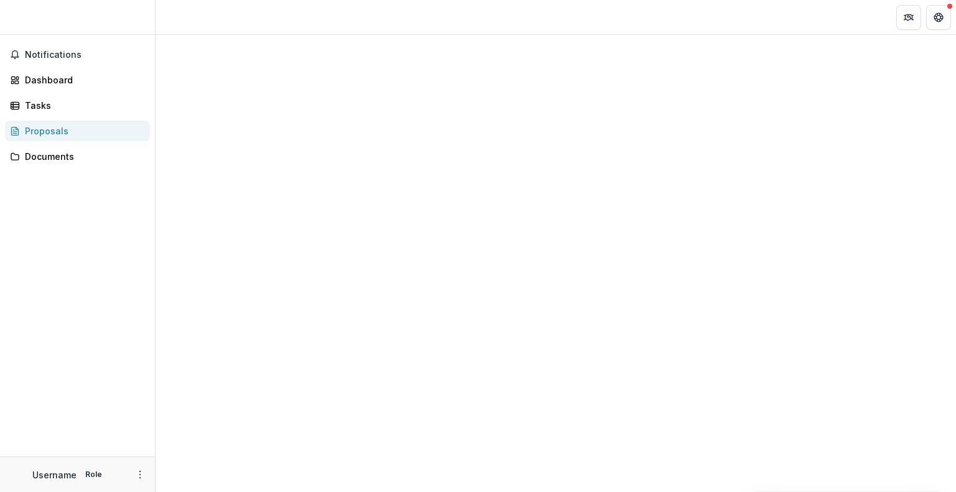  I want to click on div: Documents, so click(82, 156).